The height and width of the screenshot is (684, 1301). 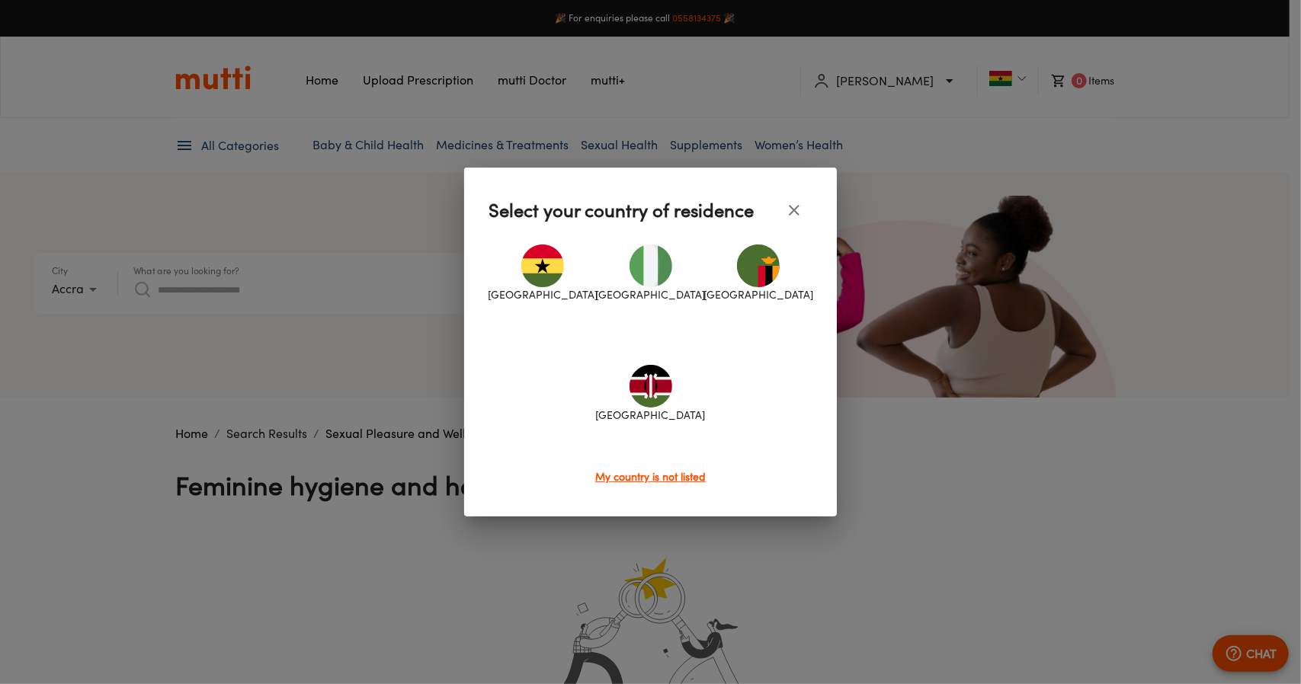 What do you see at coordinates (651, 386) in the screenshot?
I see `img: Kenya` at bounding box center [651, 386].